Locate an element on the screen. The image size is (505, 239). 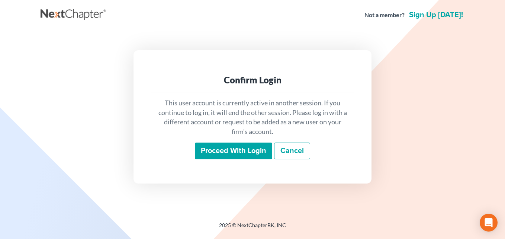
a: Cancel is located at coordinates (292, 151).